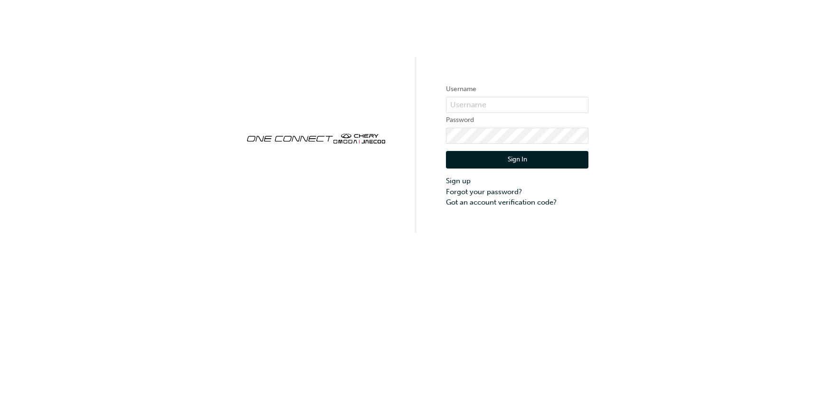 This screenshot has width=833, height=413. What do you see at coordinates (517, 105) in the screenshot?
I see `input: Username` at bounding box center [517, 105].